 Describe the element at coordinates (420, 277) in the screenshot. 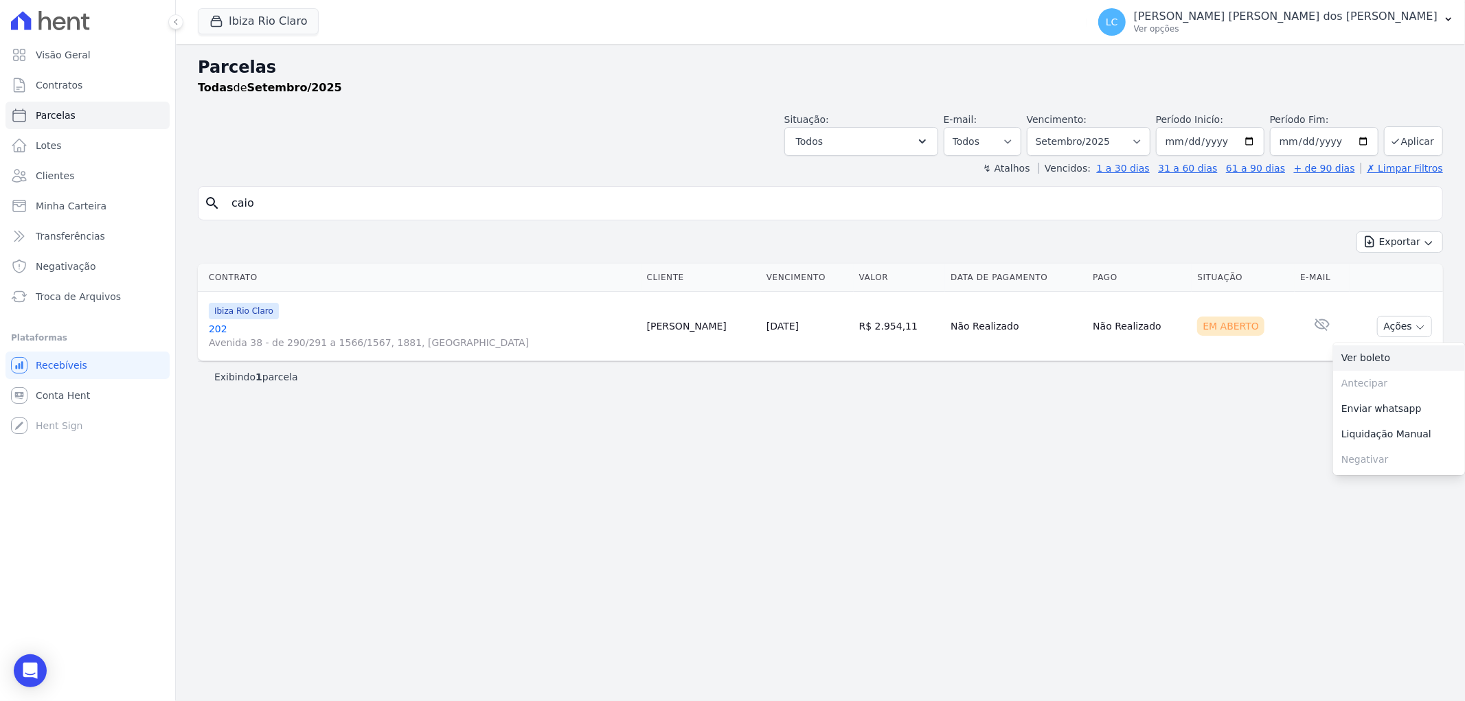

I see `th: Contrato` at that location.